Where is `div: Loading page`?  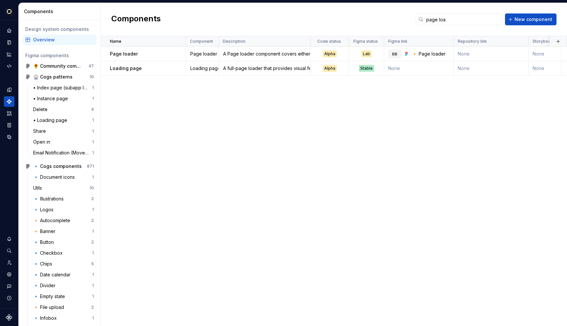
div: Loading page is located at coordinates (202, 68).